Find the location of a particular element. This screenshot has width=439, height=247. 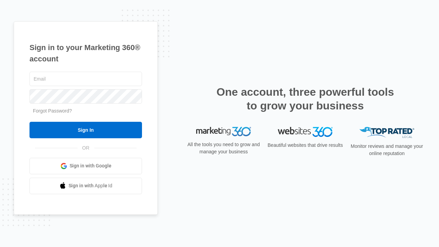

span: Sign in with Apple Id is located at coordinates (91, 186).